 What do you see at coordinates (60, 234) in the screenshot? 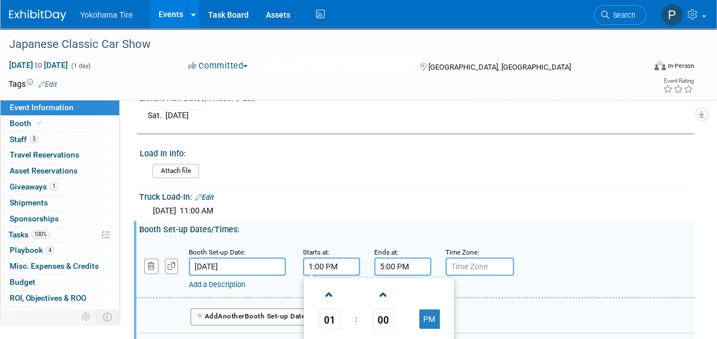
I see `a: Tasks100%` at bounding box center [60, 234].